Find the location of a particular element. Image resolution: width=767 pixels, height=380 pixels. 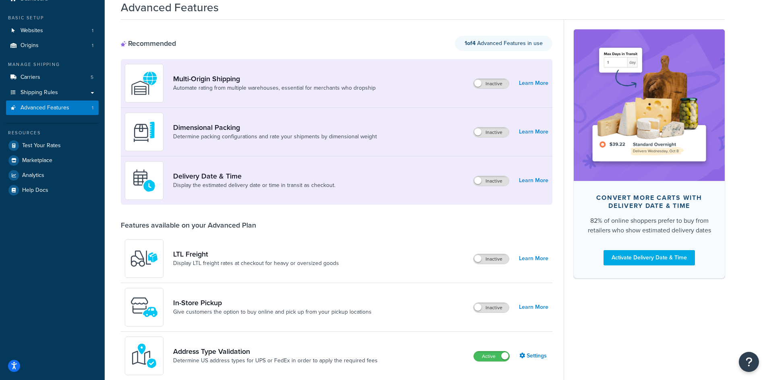

a: Display LTL freight rates at checkout for heavy or oversized goods is located at coordinates (256, 264).